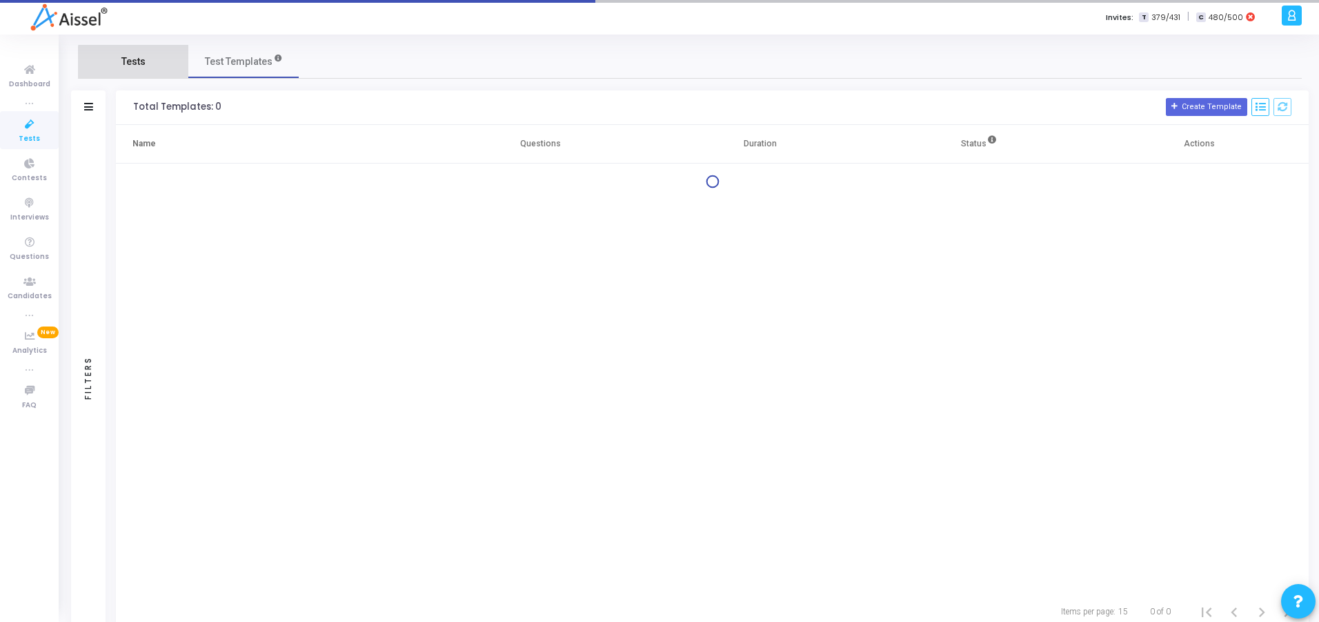  I want to click on button: Create Template, so click(1207, 107).